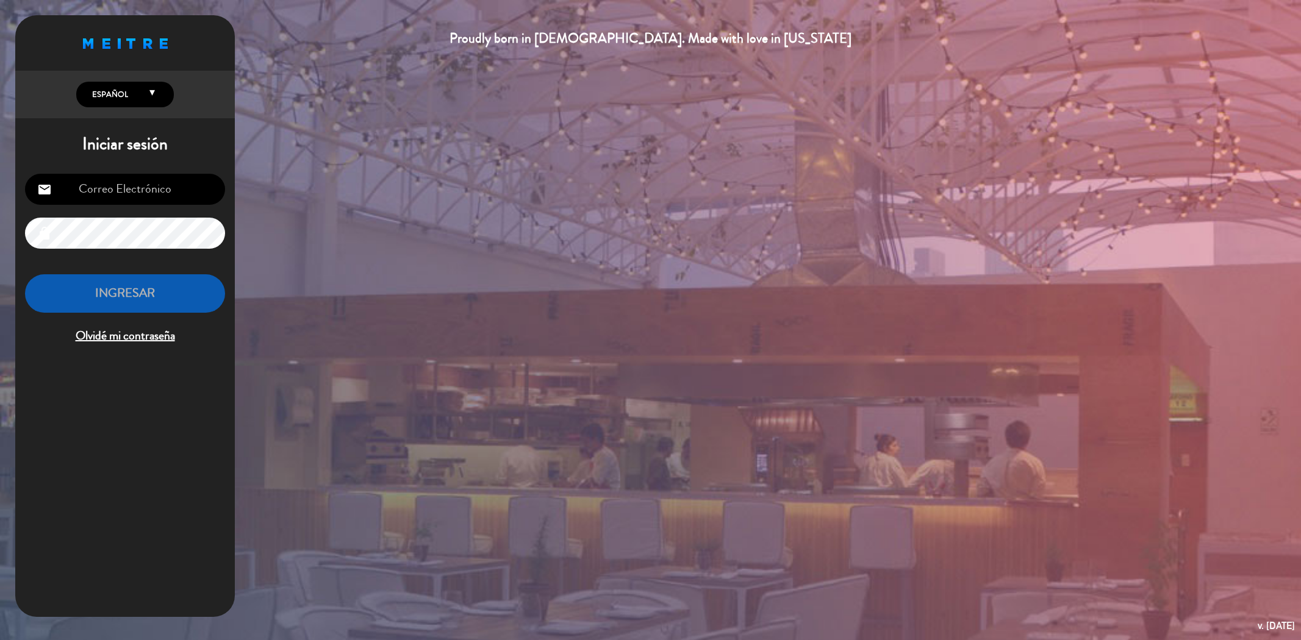 The width and height of the screenshot is (1301, 640). What do you see at coordinates (125, 293) in the screenshot?
I see `button: INGRESAR` at bounding box center [125, 293].